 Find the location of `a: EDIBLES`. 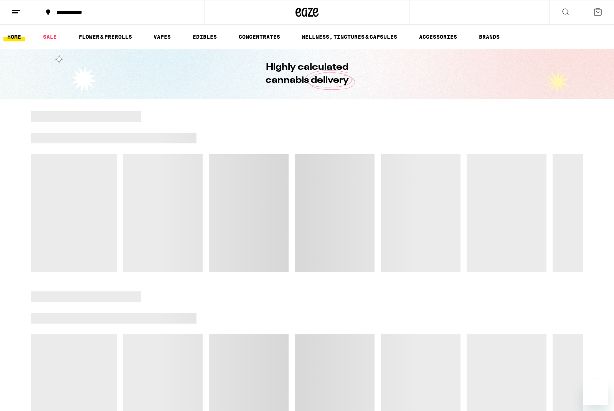

a: EDIBLES is located at coordinates (204, 37).